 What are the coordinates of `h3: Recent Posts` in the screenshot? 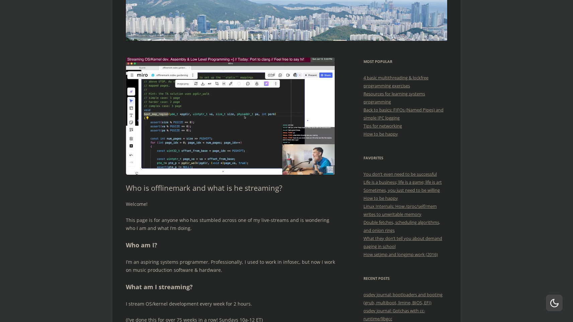 It's located at (406, 279).